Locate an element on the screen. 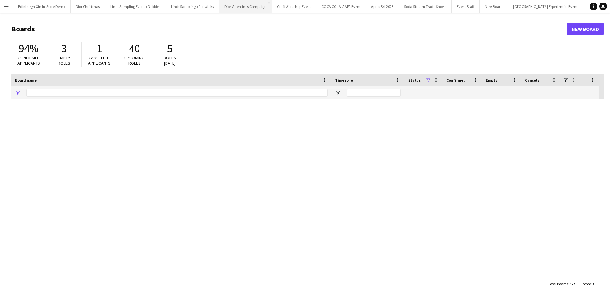 The width and height of the screenshot is (610, 300). button: Dior Valentines Campaign is located at coordinates (245, 6).